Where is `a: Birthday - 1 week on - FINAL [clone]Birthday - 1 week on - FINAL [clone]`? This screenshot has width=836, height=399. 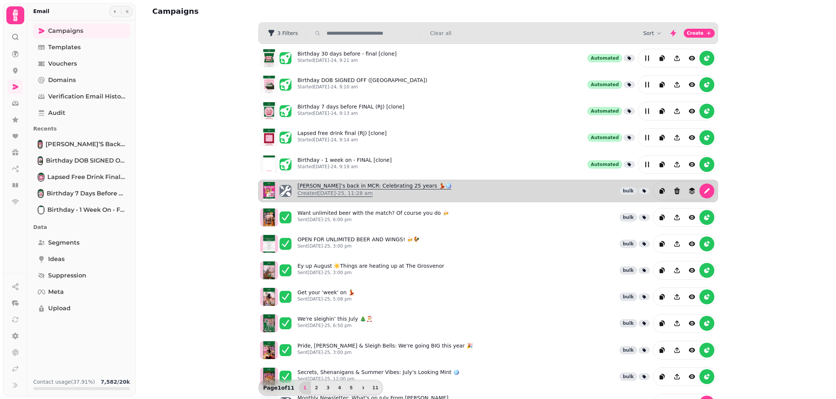
a: Birthday - 1 week on - FINAL [clone]Birthday - 1 week on - FINAL [clone] is located at coordinates (81, 210).